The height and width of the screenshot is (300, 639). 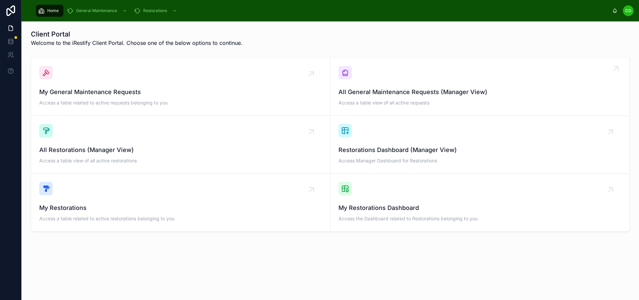 I want to click on span: My General Maintenance Requests, so click(x=180, y=92).